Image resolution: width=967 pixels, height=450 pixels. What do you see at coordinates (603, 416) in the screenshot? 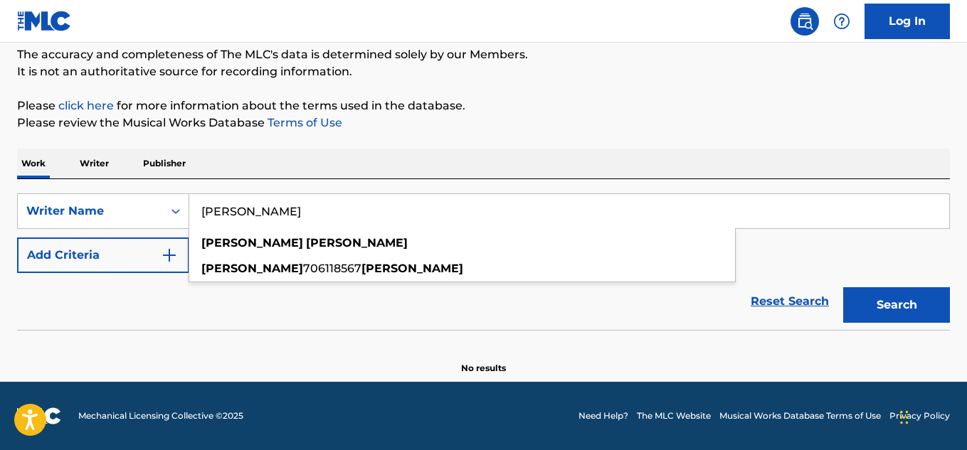
I see `a: Need Help?` at bounding box center [603, 416].